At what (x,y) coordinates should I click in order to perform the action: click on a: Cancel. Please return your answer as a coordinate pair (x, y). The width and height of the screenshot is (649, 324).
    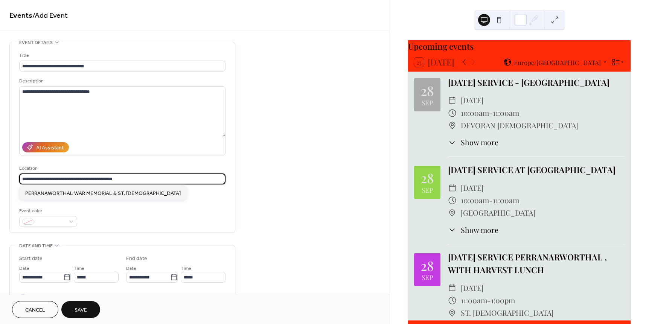
    Looking at the image, I should click on (35, 309).